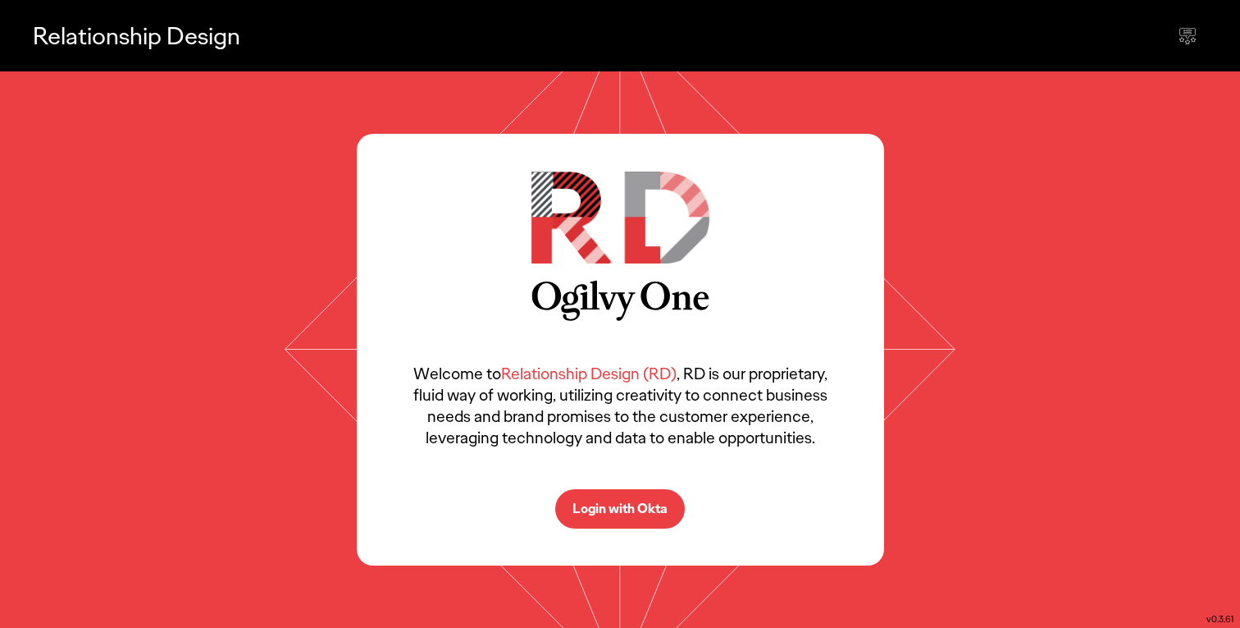 The height and width of the screenshot is (628, 1240). I want to click on span: Relationship Design (RD), so click(589, 373).